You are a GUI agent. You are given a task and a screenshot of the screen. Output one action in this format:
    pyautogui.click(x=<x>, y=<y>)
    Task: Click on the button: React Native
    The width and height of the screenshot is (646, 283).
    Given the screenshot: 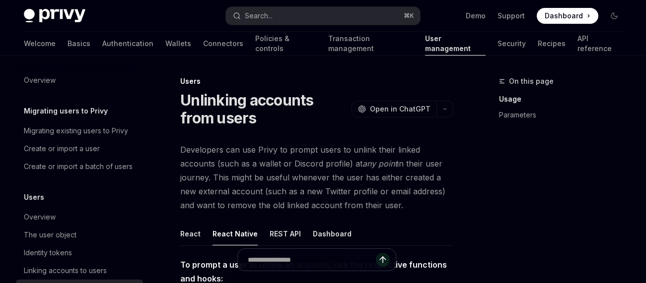 What is the action you would take?
    pyautogui.click(x=235, y=234)
    